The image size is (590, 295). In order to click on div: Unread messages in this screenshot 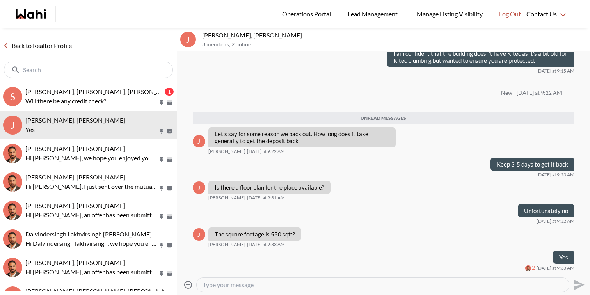, I will do `click(384, 118)`.